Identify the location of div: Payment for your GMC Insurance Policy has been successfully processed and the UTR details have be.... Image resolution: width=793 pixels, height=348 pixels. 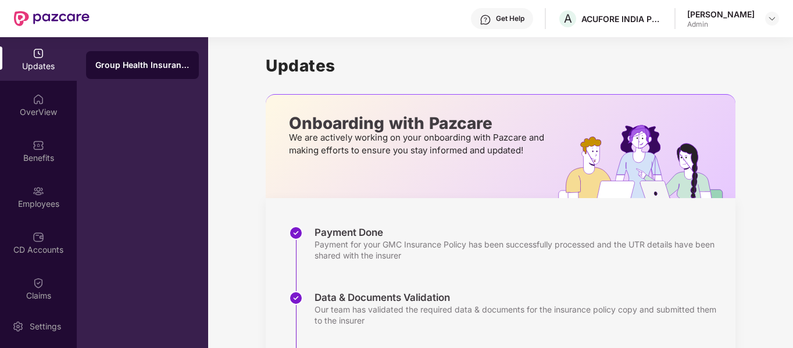
(519, 250).